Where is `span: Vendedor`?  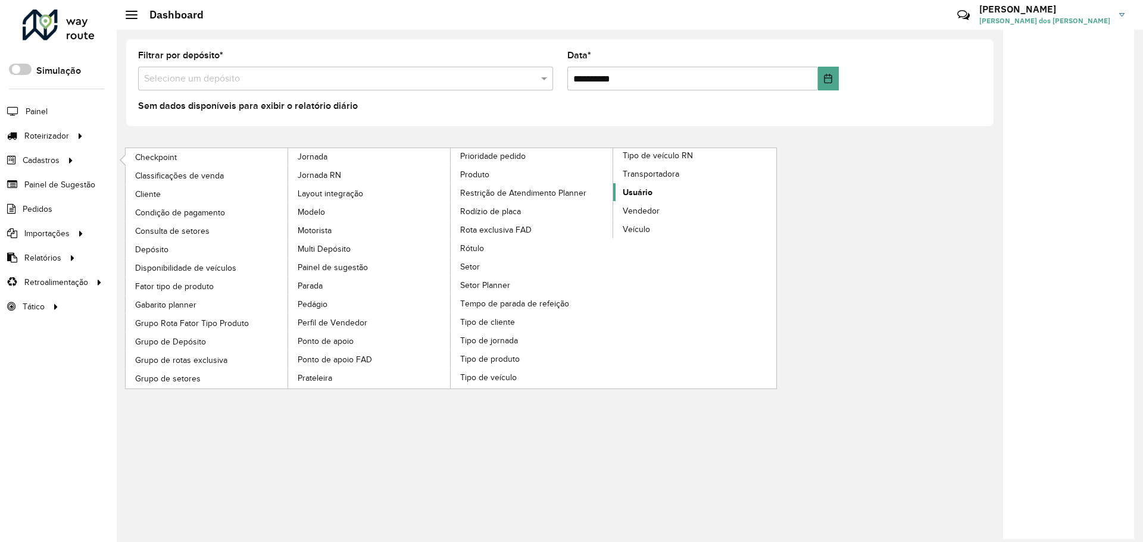 span: Vendedor is located at coordinates (641, 211).